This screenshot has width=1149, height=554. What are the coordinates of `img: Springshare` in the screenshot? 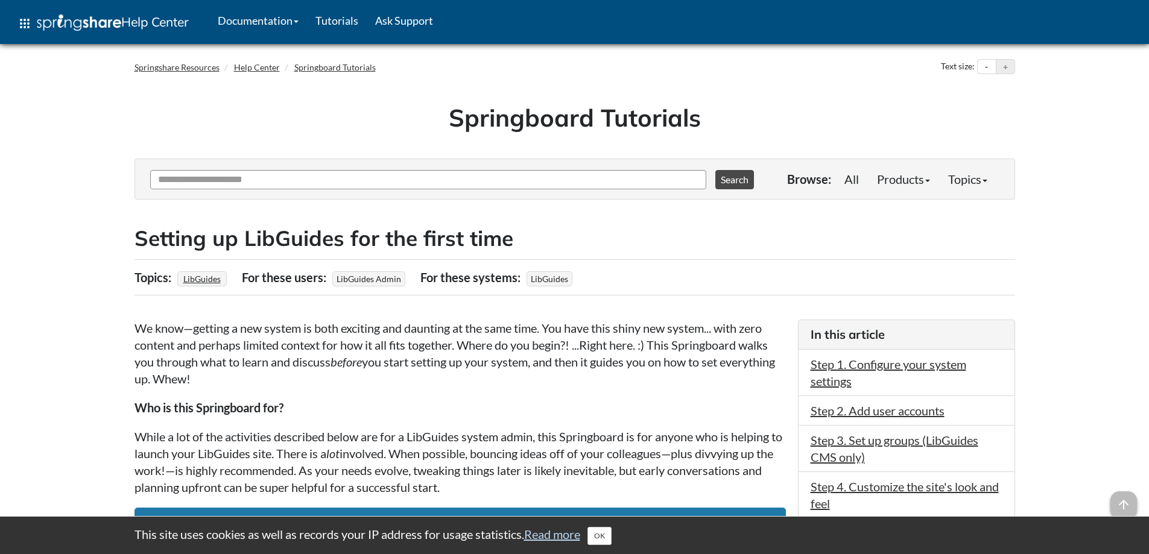 It's located at (79, 22).